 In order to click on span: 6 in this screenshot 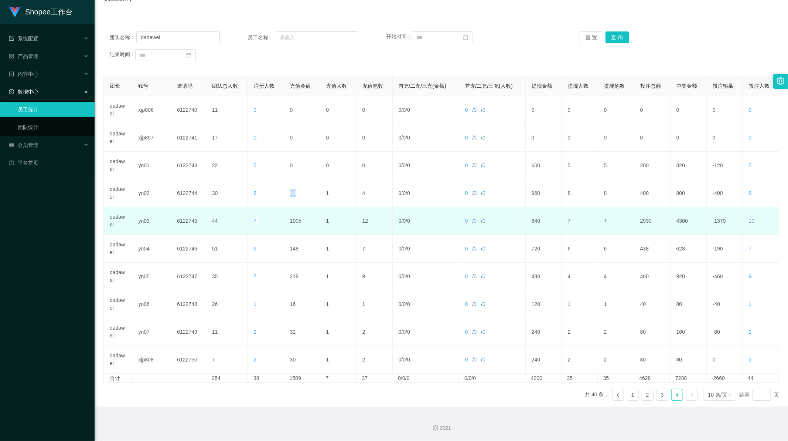, I will do `click(255, 248)`.